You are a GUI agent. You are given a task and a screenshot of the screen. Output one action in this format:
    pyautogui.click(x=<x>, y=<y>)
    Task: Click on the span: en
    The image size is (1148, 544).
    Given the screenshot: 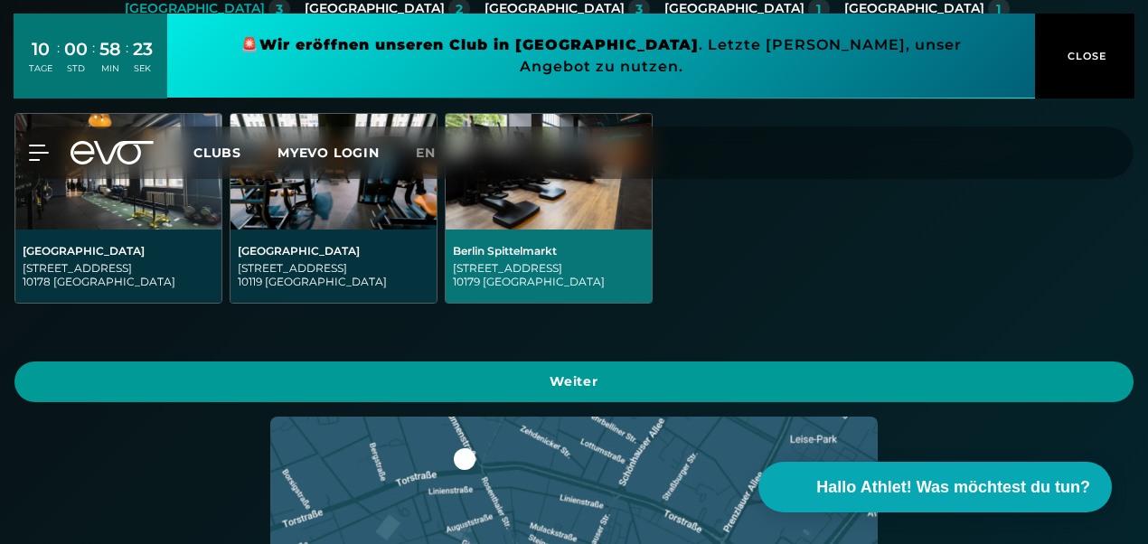 What is the action you would take?
    pyautogui.click(x=426, y=153)
    